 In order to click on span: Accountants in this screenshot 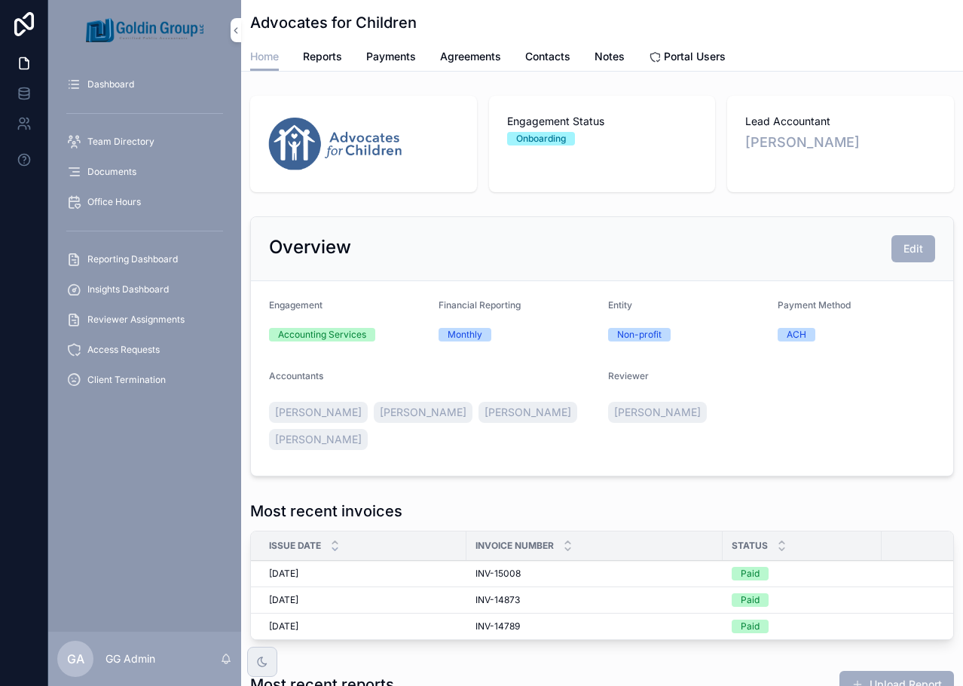, I will do `click(296, 375)`.